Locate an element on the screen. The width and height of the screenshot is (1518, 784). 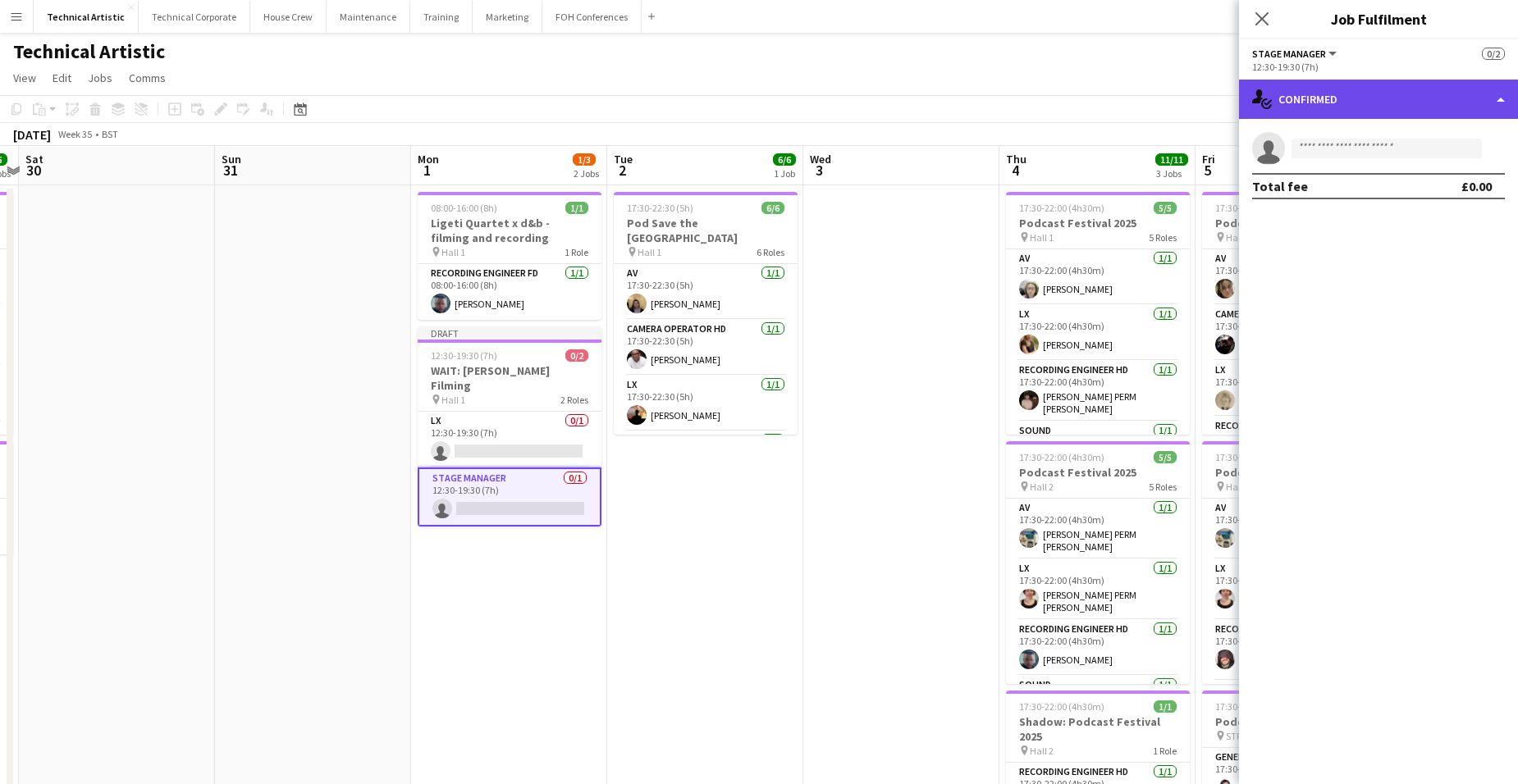
div: 08:00-16:00 (8h)1/1Ligeti Quartet x d&b - filming and recording Hall 11 RoleRecording Engineer FD... is located at coordinates (509, 256).